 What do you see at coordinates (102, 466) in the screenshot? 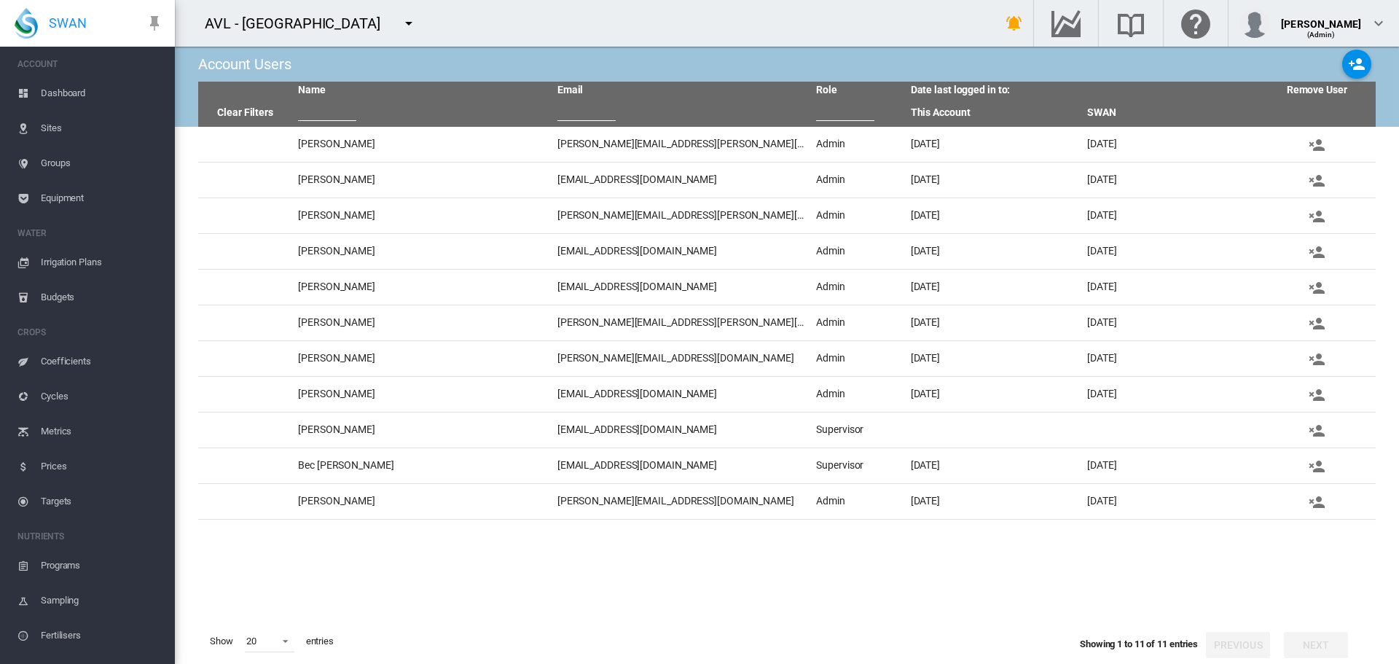
I see `span: Prices` at bounding box center [102, 466].